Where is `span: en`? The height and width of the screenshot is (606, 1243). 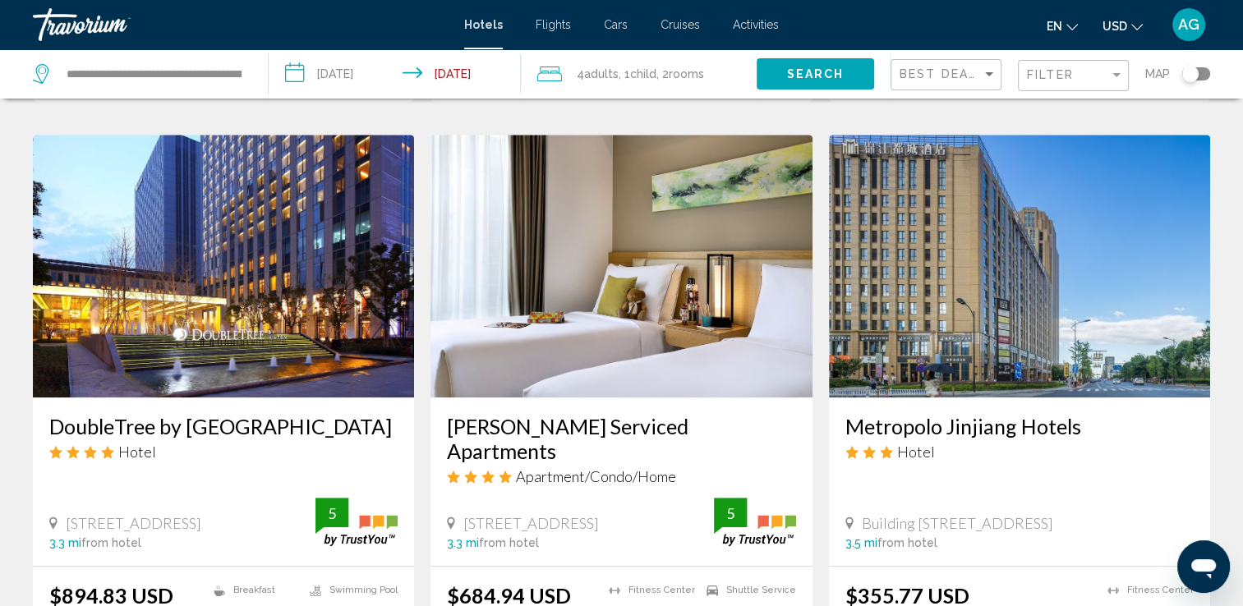 span: en is located at coordinates (1054, 26).